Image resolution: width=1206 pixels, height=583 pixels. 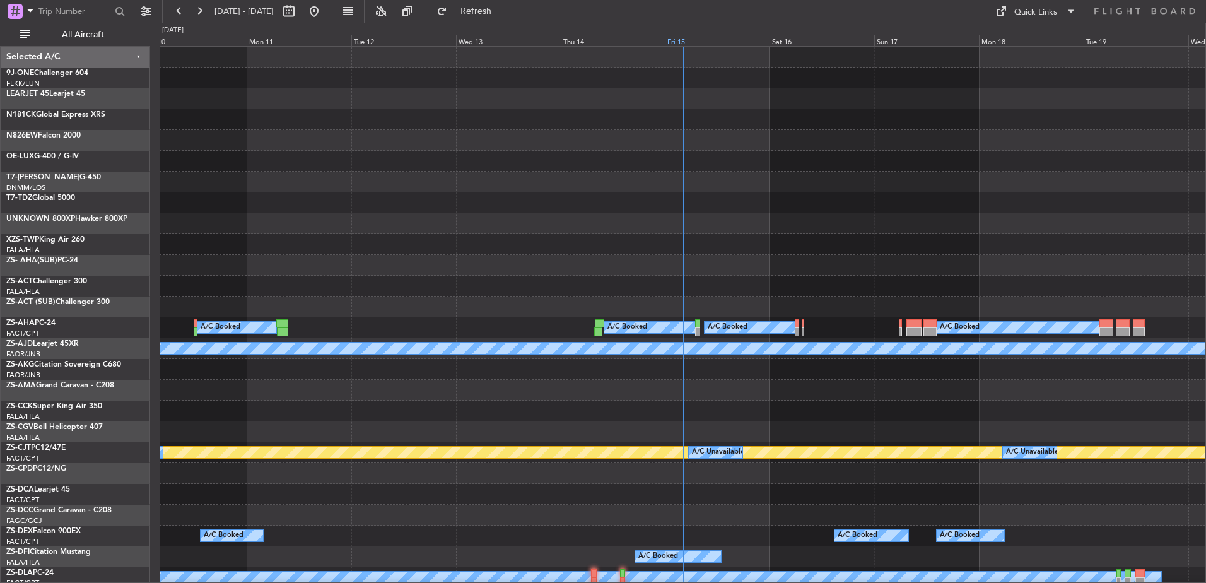 I want to click on div: Tue 19, so click(x=1136, y=40).